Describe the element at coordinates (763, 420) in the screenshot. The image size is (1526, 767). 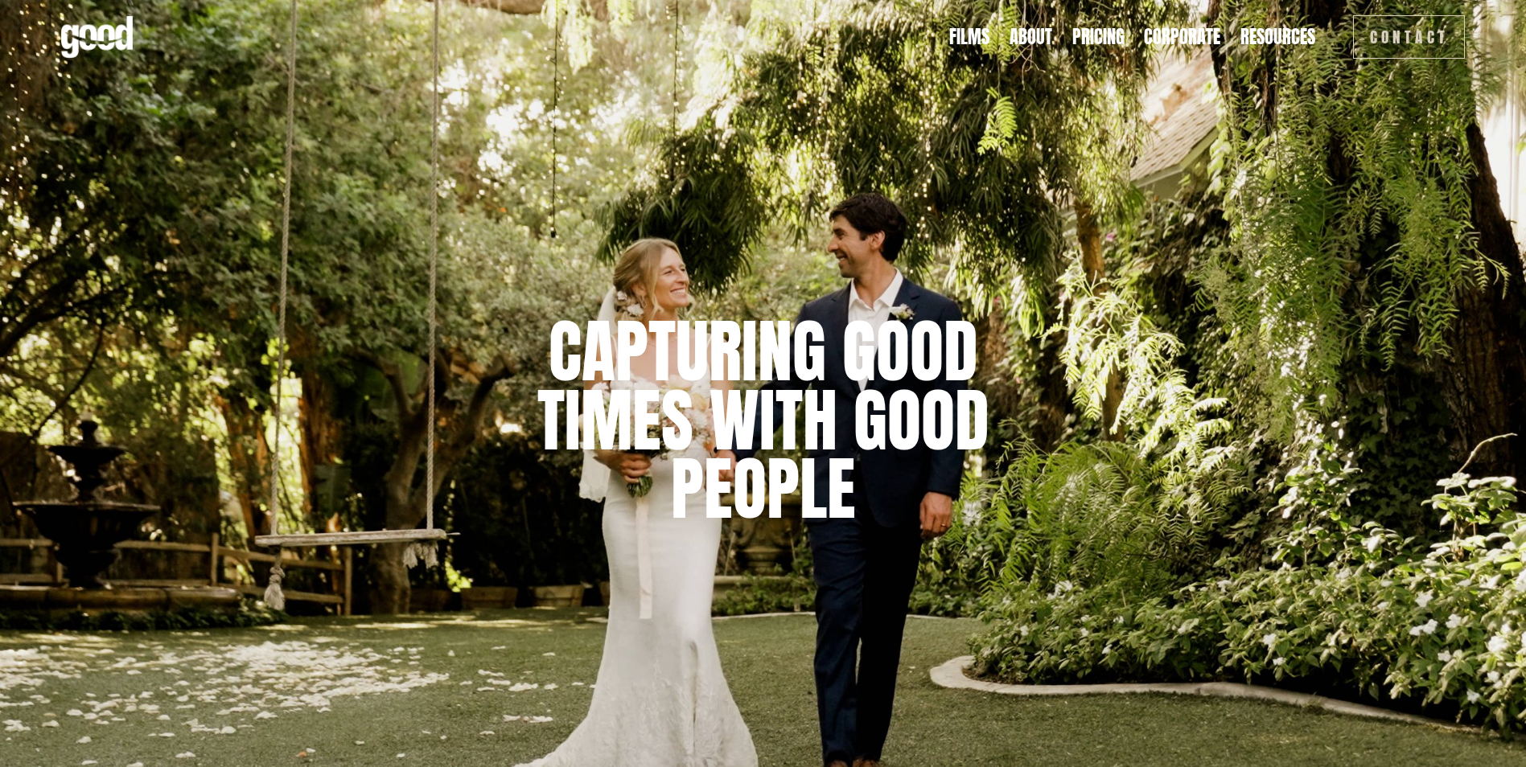
I see `h1: capturing good times with good people` at that location.